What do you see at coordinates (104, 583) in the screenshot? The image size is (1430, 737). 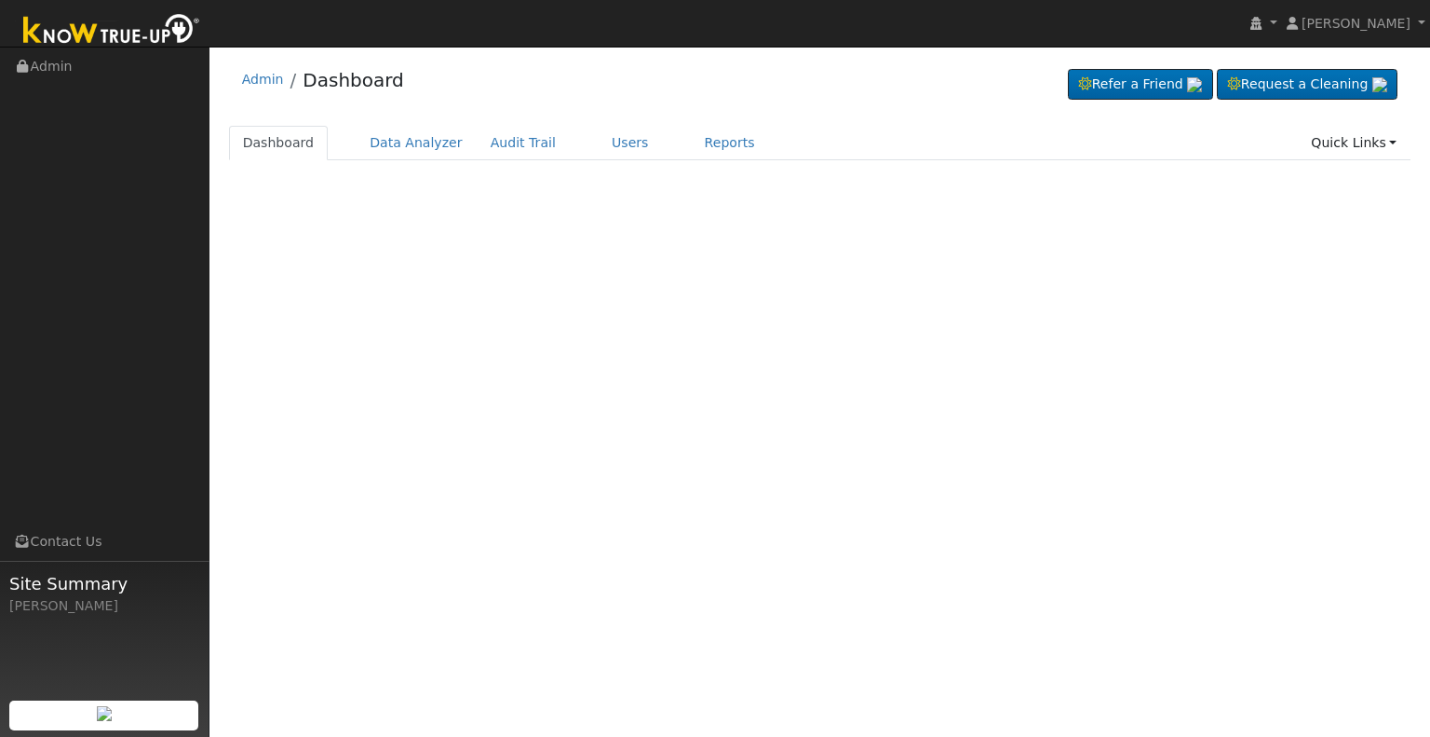 I see `span: Site Summary` at bounding box center [104, 583].